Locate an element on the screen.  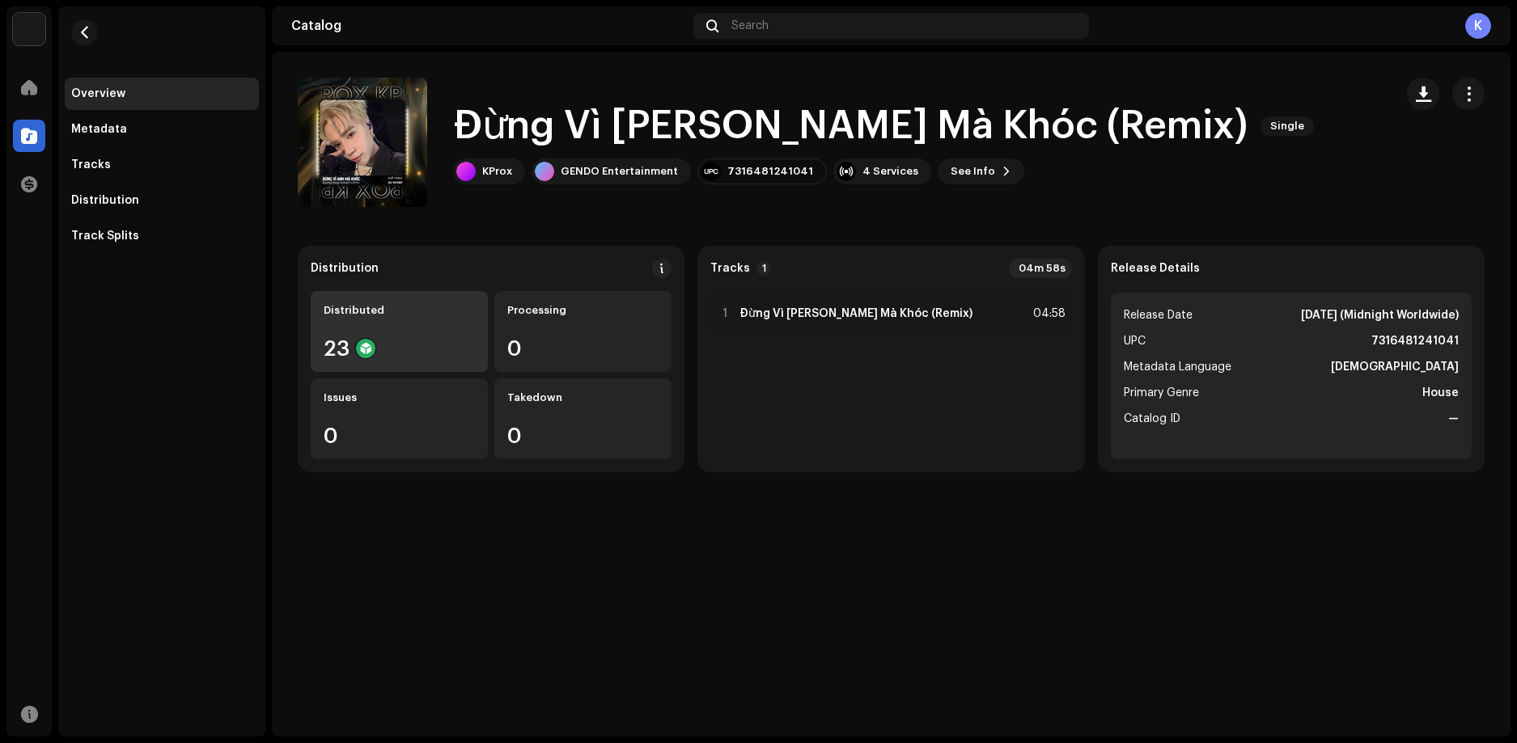
div: K is located at coordinates (1478, 26).